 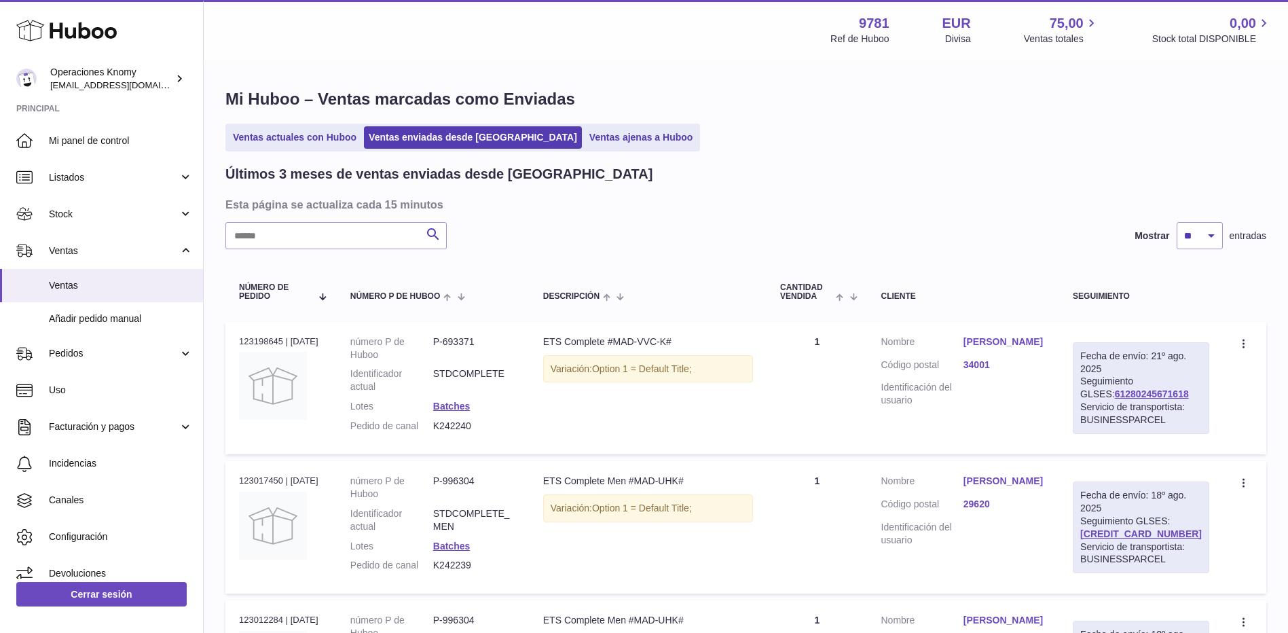 What do you see at coordinates (806, 292) in the screenshot?
I see `span: Cantidad vendida` at bounding box center [806, 292].